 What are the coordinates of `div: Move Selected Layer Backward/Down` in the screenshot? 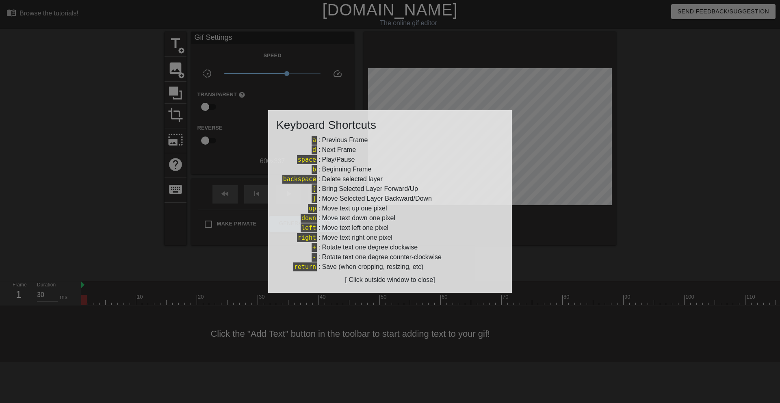 It's located at (377, 199).